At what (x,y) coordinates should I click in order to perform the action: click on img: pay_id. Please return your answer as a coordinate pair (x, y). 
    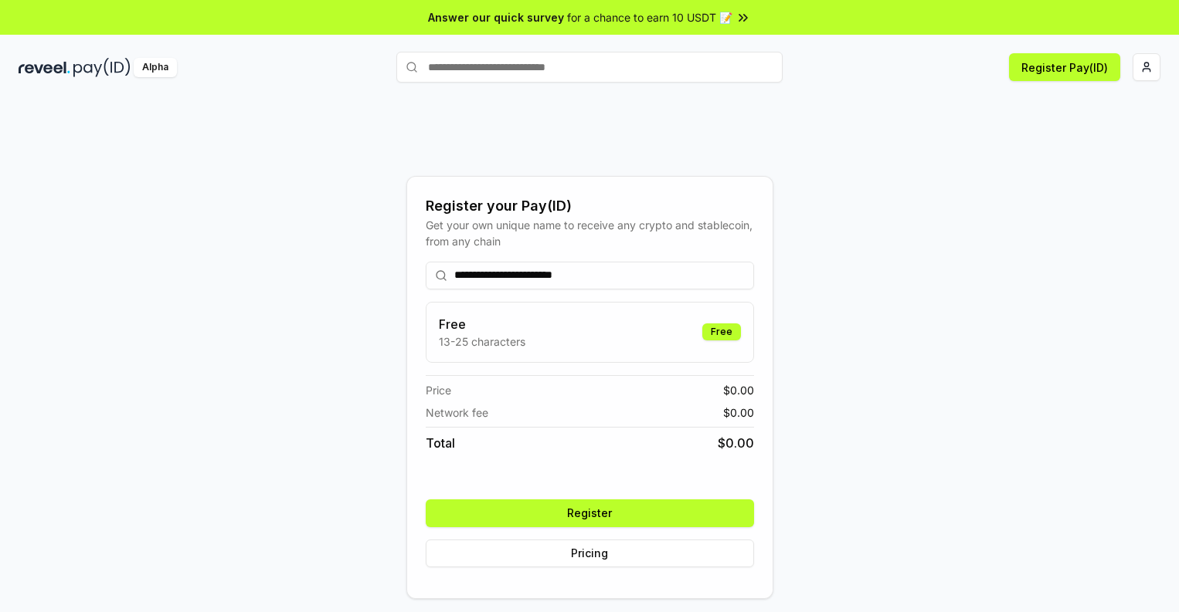
    Looking at the image, I should click on (102, 67).